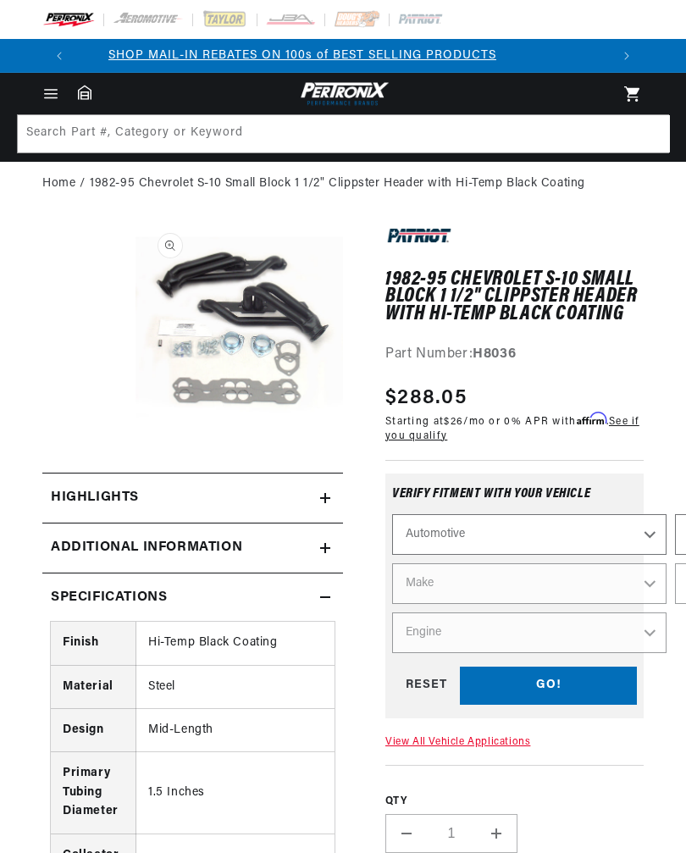  What do you see at coordinates (514, 296) in the screenshot?
I see `h1: 1982-95 Chevrolet S-10 Small Block 1 1/2" Clippster Header with Hi-Temp Black Coating` at bounding box center [514, 296].